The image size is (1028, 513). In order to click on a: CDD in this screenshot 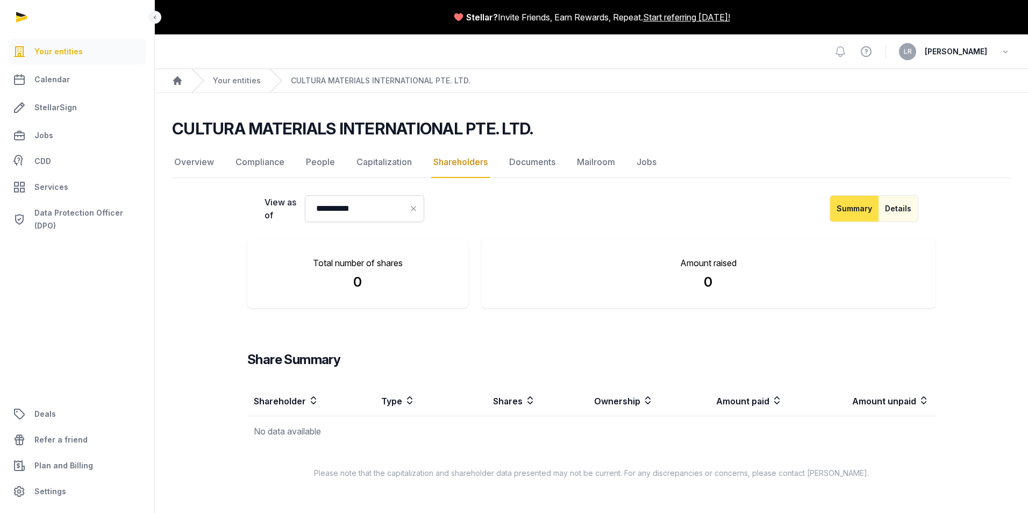, I will do `click(77, 161)`.